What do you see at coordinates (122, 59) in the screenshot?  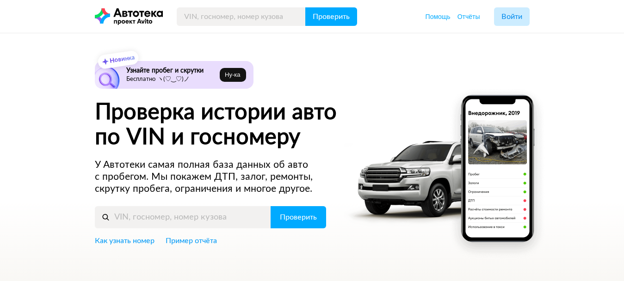 I see `strong: Новинка` at bounding box center [122, 59].